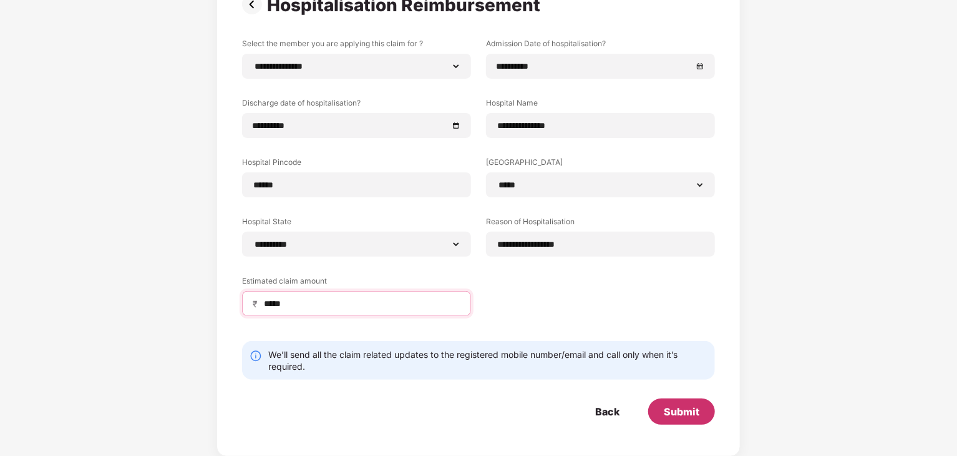  What do you see at coordinates (607, 411) in the screenshot?
I see `div: Back` at bounding box center [607, 411].